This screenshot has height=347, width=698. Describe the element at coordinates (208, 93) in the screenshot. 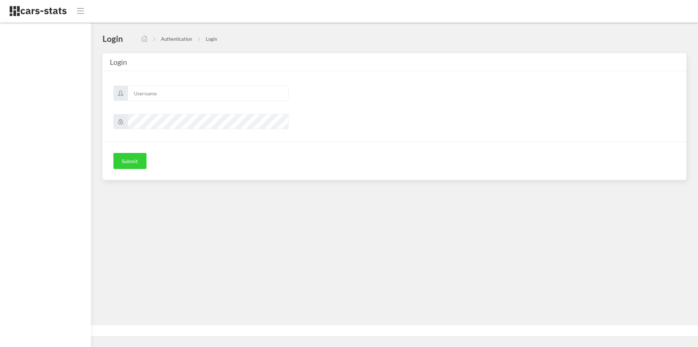

I see `input: Username` at that location.